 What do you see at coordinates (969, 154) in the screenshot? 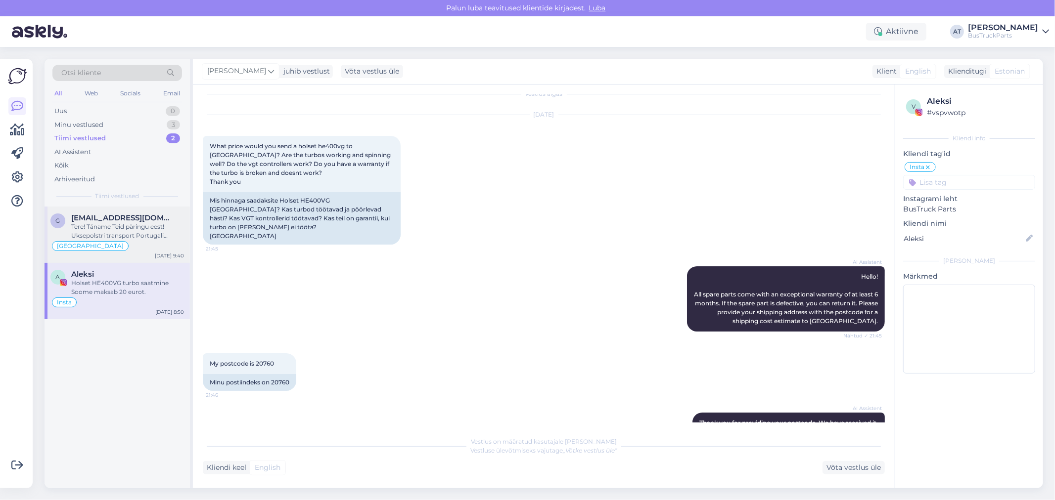
I see `p: Kliendi tag'id` at bounding box center [969, 154].